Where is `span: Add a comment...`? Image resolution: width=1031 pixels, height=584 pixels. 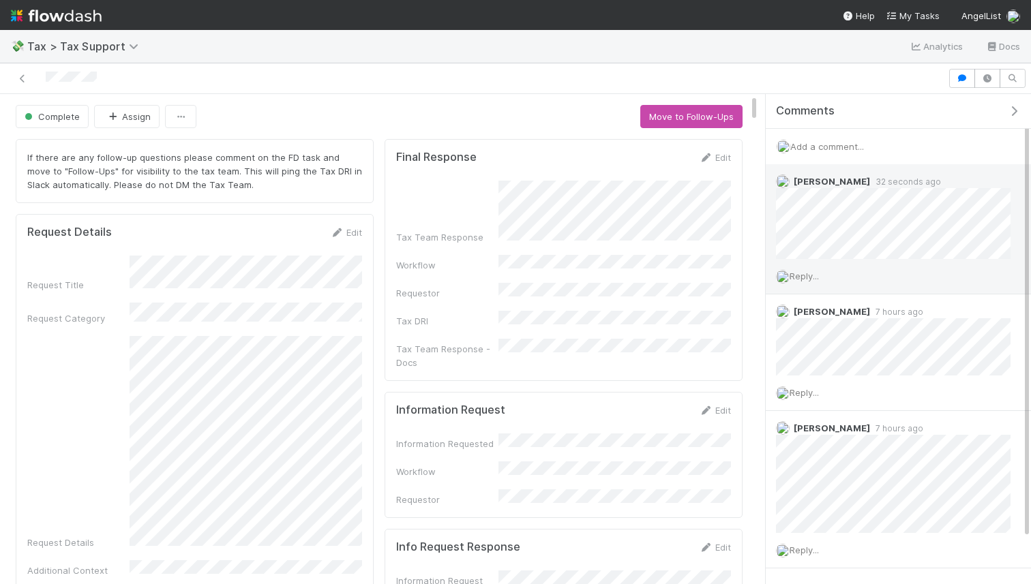
span: Add a comment... is located at coordinates (827, 147).